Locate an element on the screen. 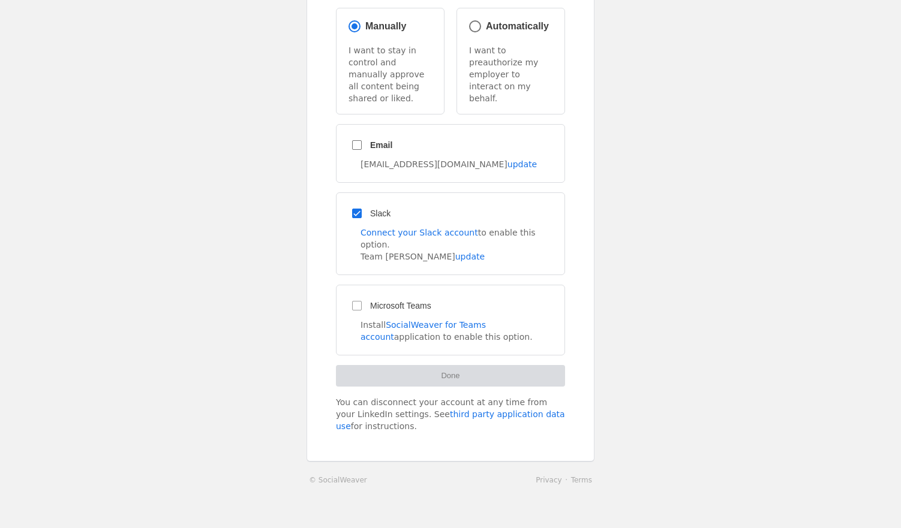 Image resolution: width=901 pixels, height=528 pixels. span: Slack is located at coordinates (380, 213).